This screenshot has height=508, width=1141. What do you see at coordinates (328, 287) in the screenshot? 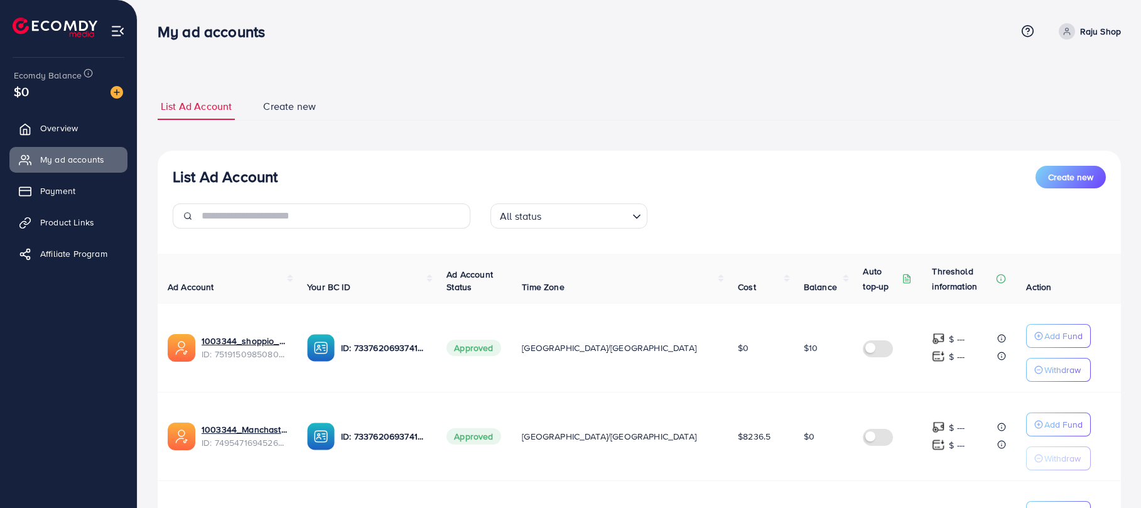
I see `span: Your BC ID` at bounding box center [328, 287].